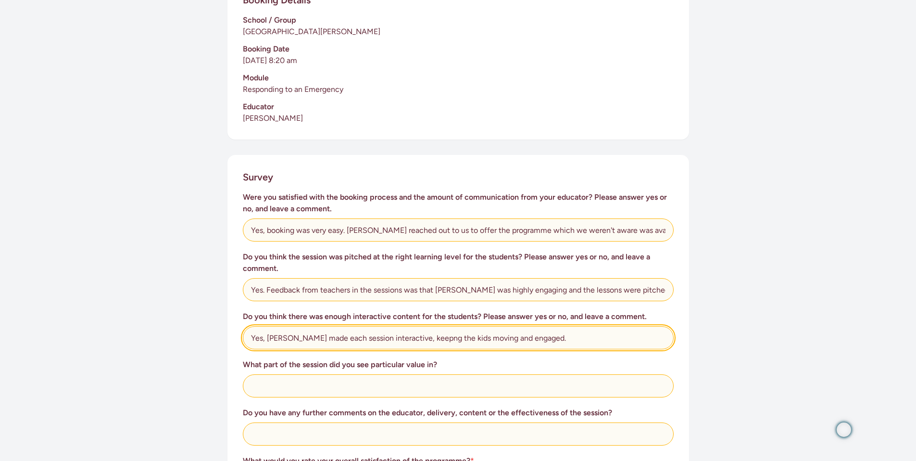  I want to click on h3: Do you think there was enough interactive content for the students? Please answer yes or no, and ..., so click(458, 316).